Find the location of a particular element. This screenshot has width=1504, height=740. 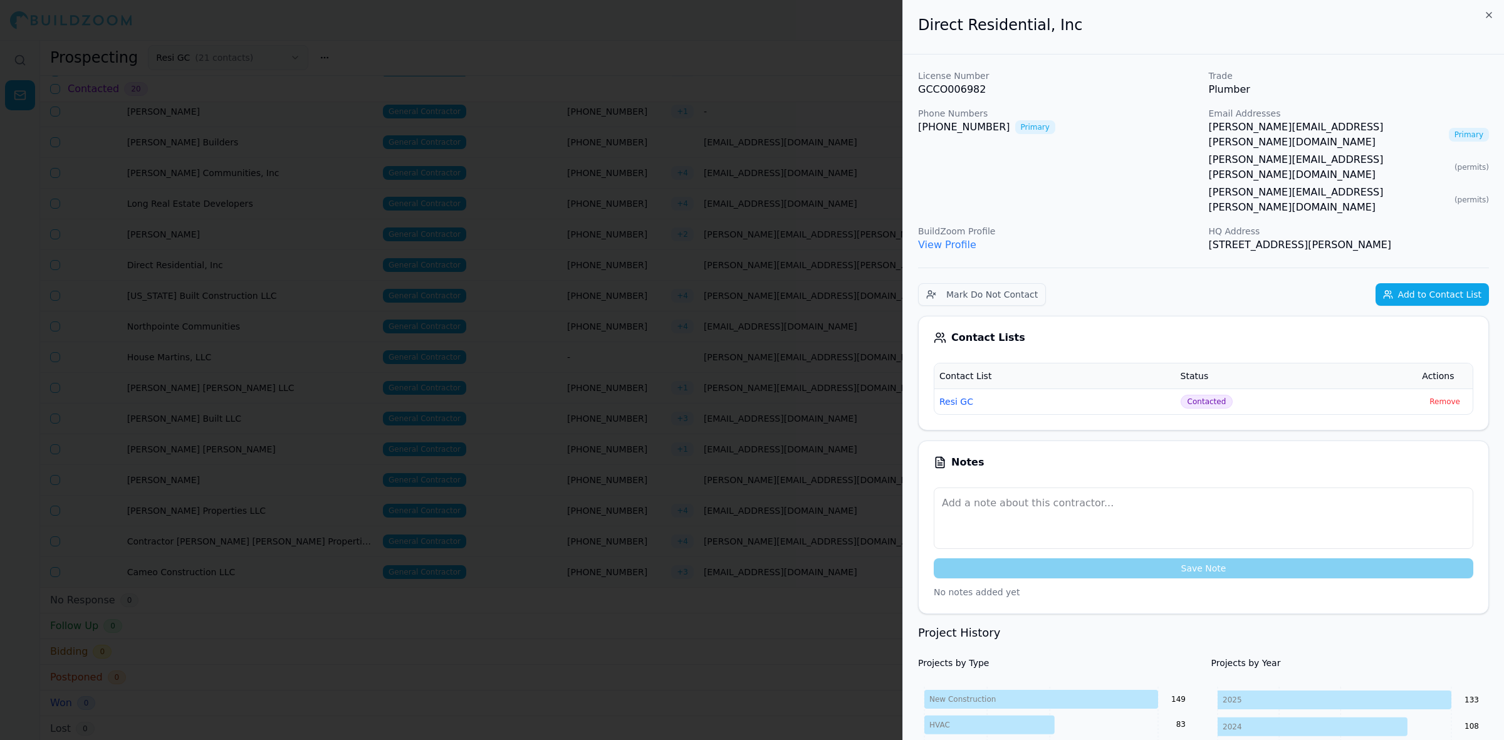

tspan: 2024 is located at coordinates (1232, 727).